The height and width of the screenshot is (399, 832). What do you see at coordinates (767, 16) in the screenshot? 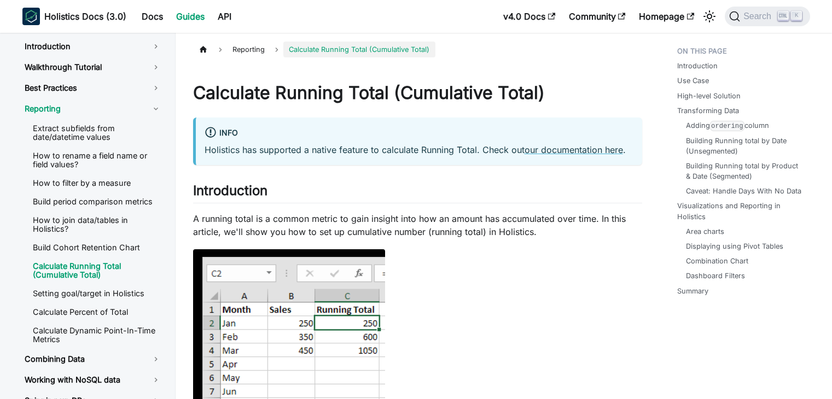
I see `button: Search` at bounding box center [767, 16].